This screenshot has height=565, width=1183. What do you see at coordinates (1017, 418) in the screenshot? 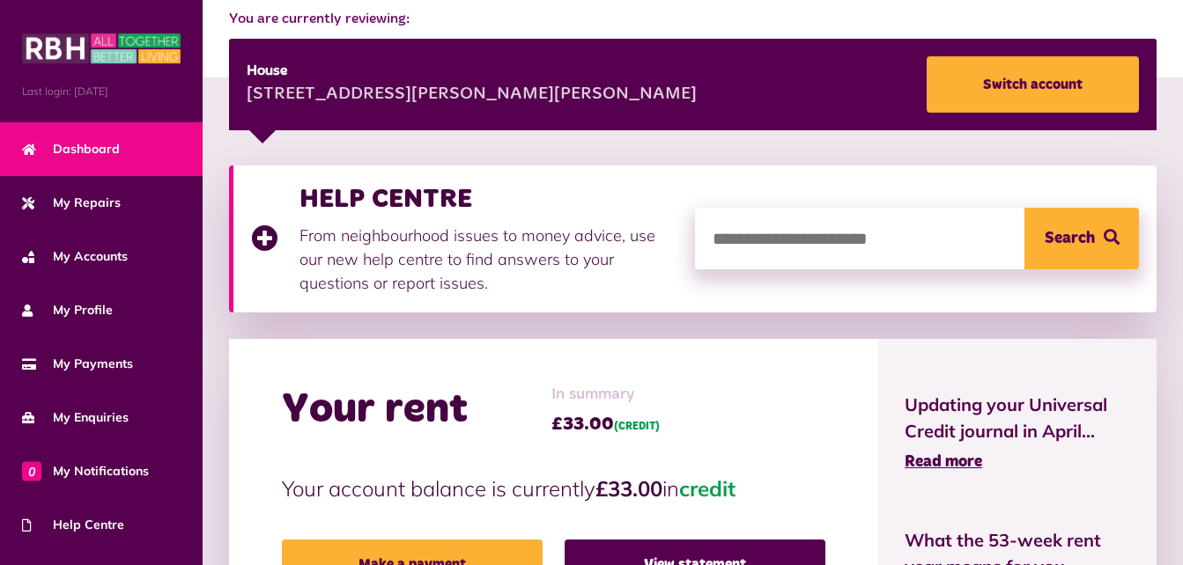
I see `span: Updating your Universal Credit journal in April...` at bounding box center [1017, 418].